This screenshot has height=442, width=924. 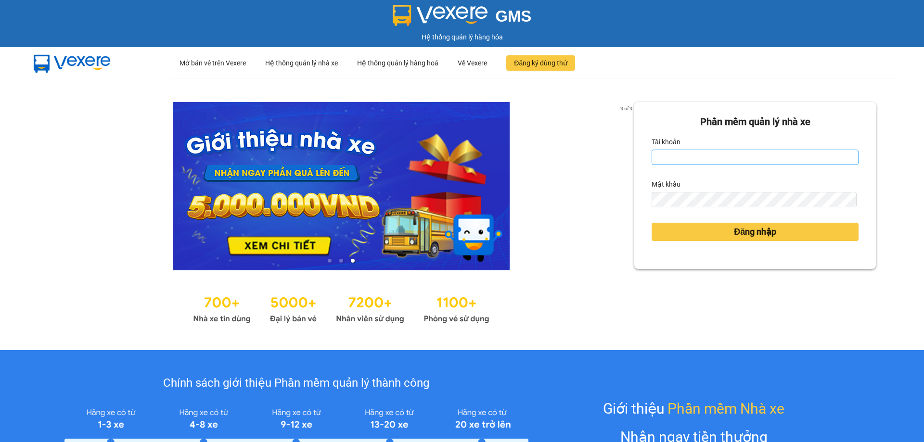 What do you see at coordinates (440, 15) in the screenshot?
I see `img: logo 2` at bounding box center [440, 15].